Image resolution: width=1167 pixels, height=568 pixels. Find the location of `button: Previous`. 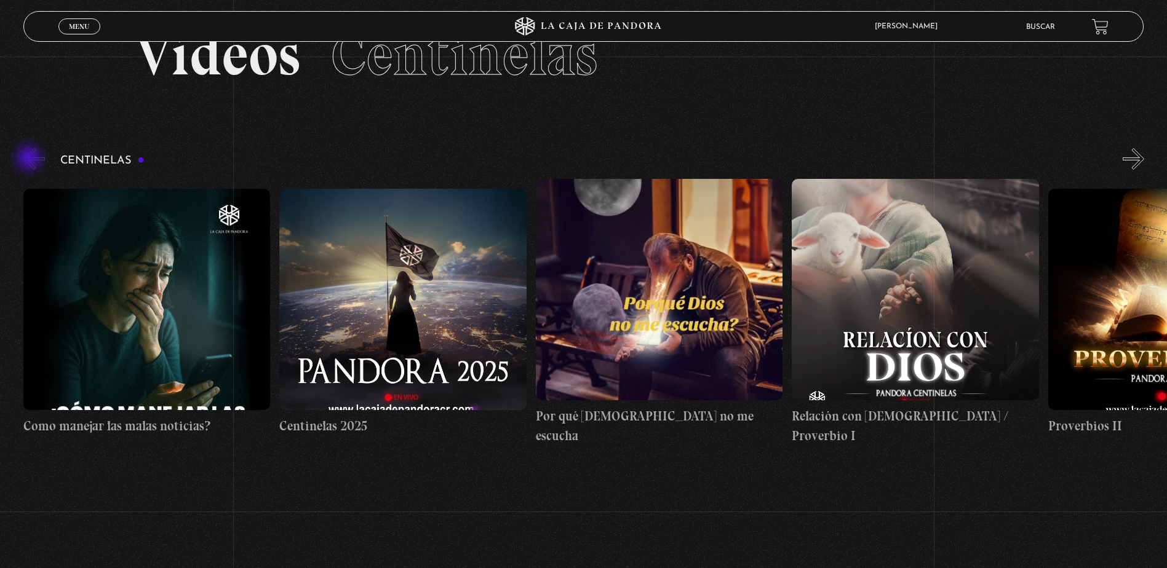

button: Previous is located at coordinates (34, 159).